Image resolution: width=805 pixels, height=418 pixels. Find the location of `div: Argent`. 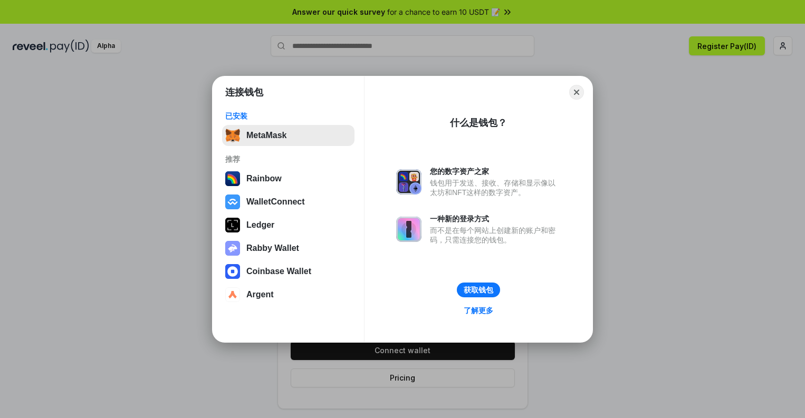

div: Argent is located at coordinates (260, 295).